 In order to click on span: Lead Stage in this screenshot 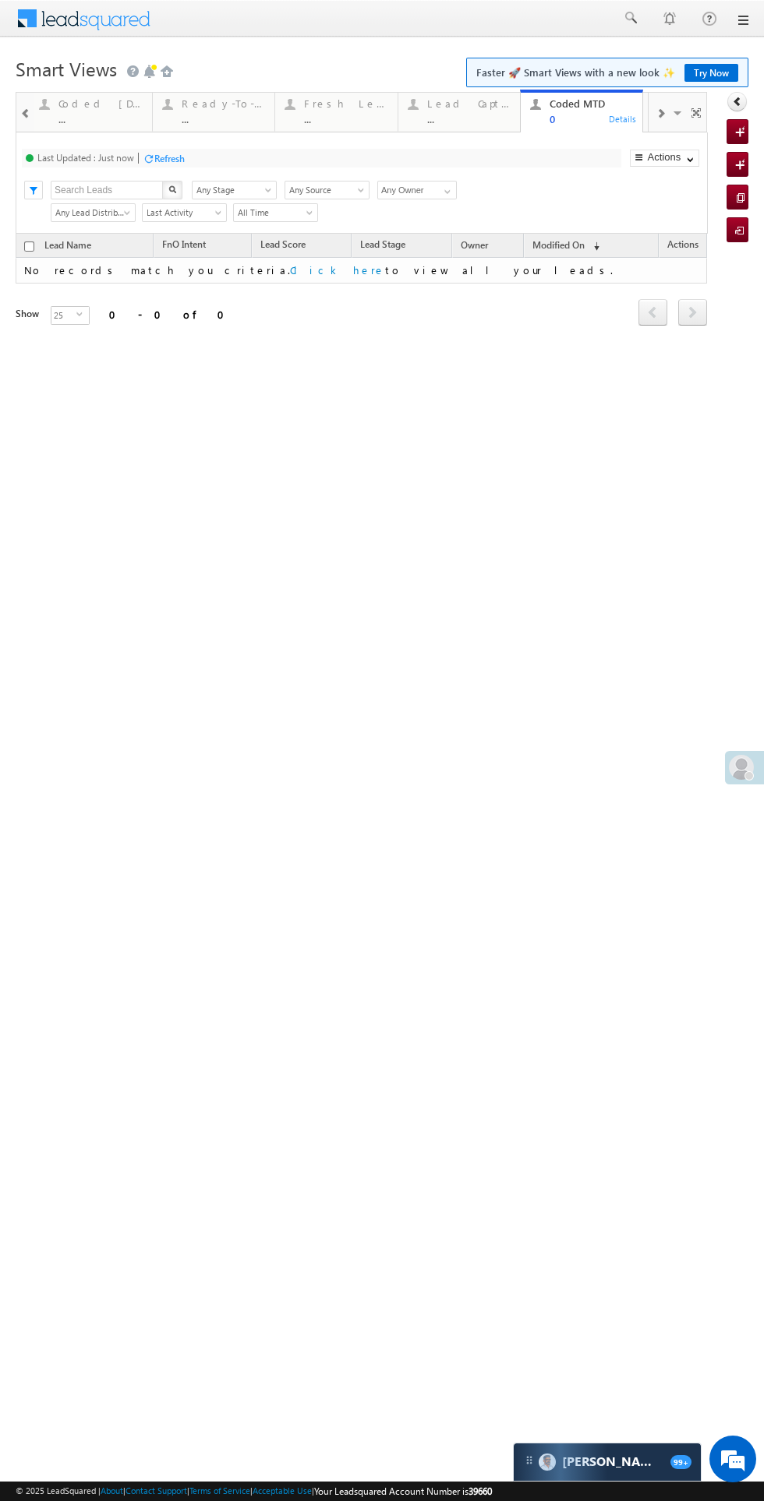, I will do `click(383, 244)`.